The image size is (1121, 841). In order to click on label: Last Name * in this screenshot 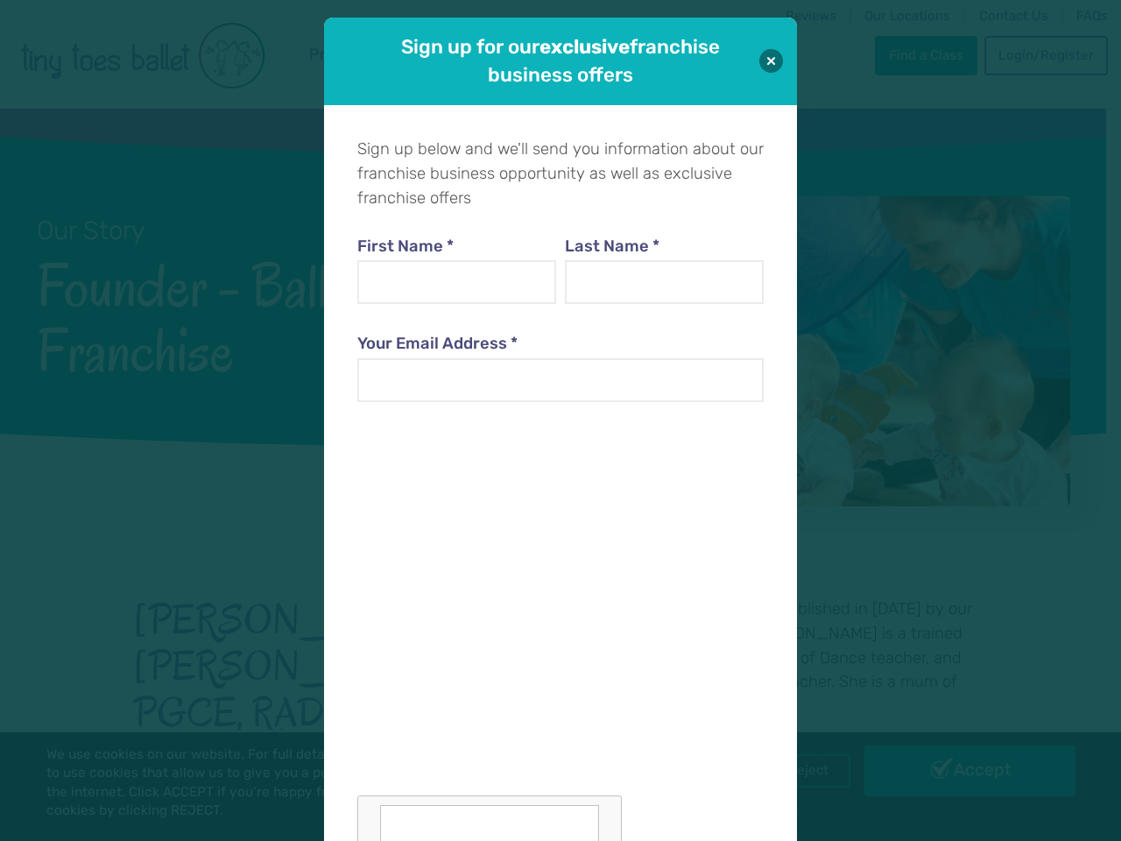, I will do `click(665, 247)`.